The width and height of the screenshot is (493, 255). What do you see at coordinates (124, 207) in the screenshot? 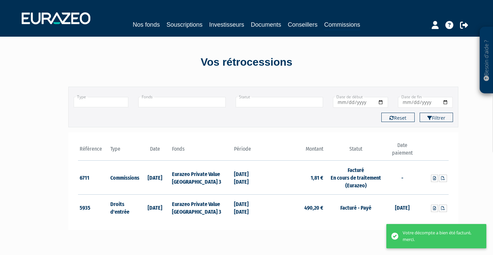
I see `td: Droits d'entrée` at bounding box center [124, 207].